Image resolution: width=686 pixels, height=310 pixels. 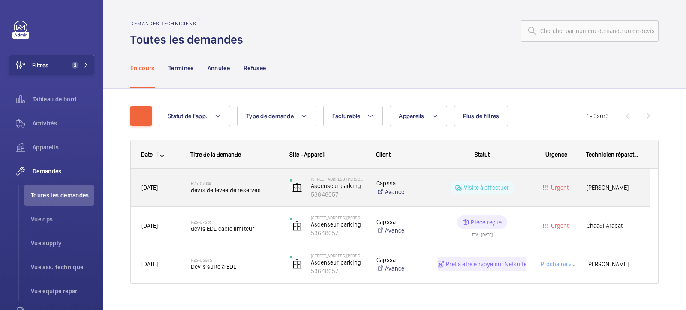 What do you see at coordinates (481, 116) in the screenshot?
I see `button: Plus de filtres` at bounding box center [481, 116].